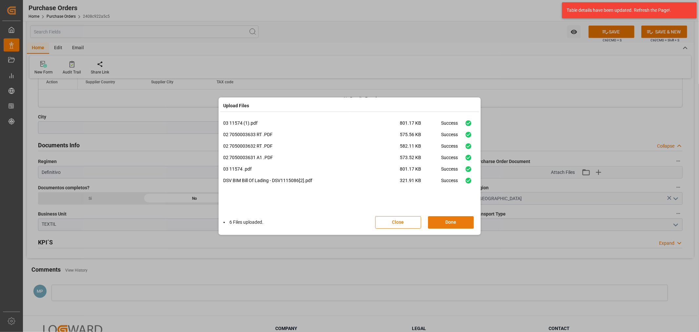 The image size is (699, 332). I want to click on button: Done, so click(451, 222).